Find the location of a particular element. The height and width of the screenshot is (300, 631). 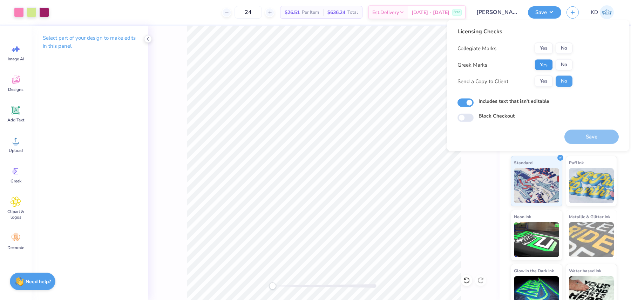

p: Select part of your design to make edits in this panel is located at coordinates (90, 42).